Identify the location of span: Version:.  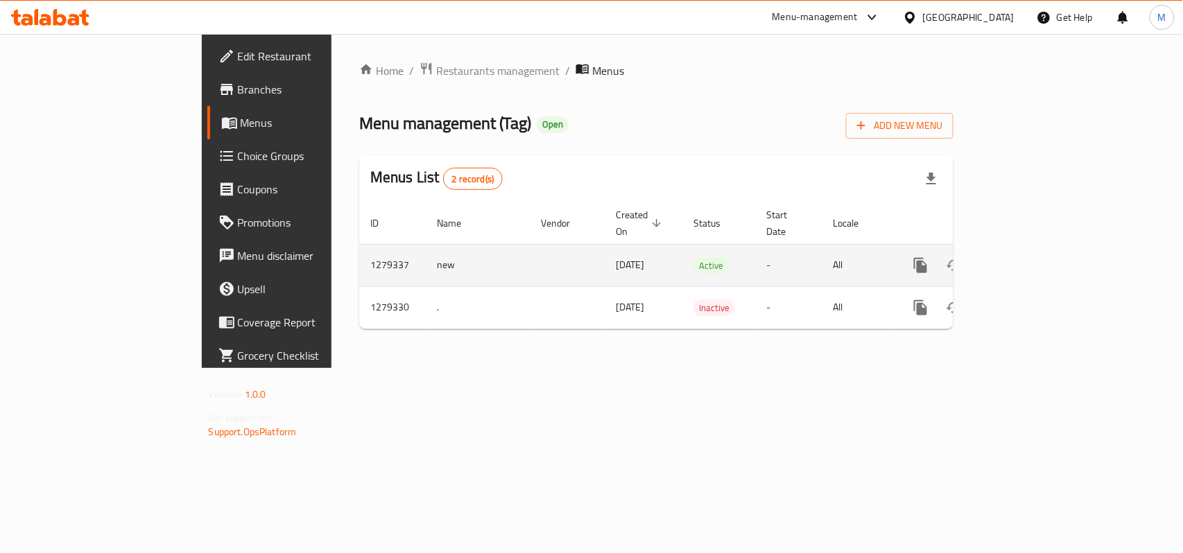
(225, 395).